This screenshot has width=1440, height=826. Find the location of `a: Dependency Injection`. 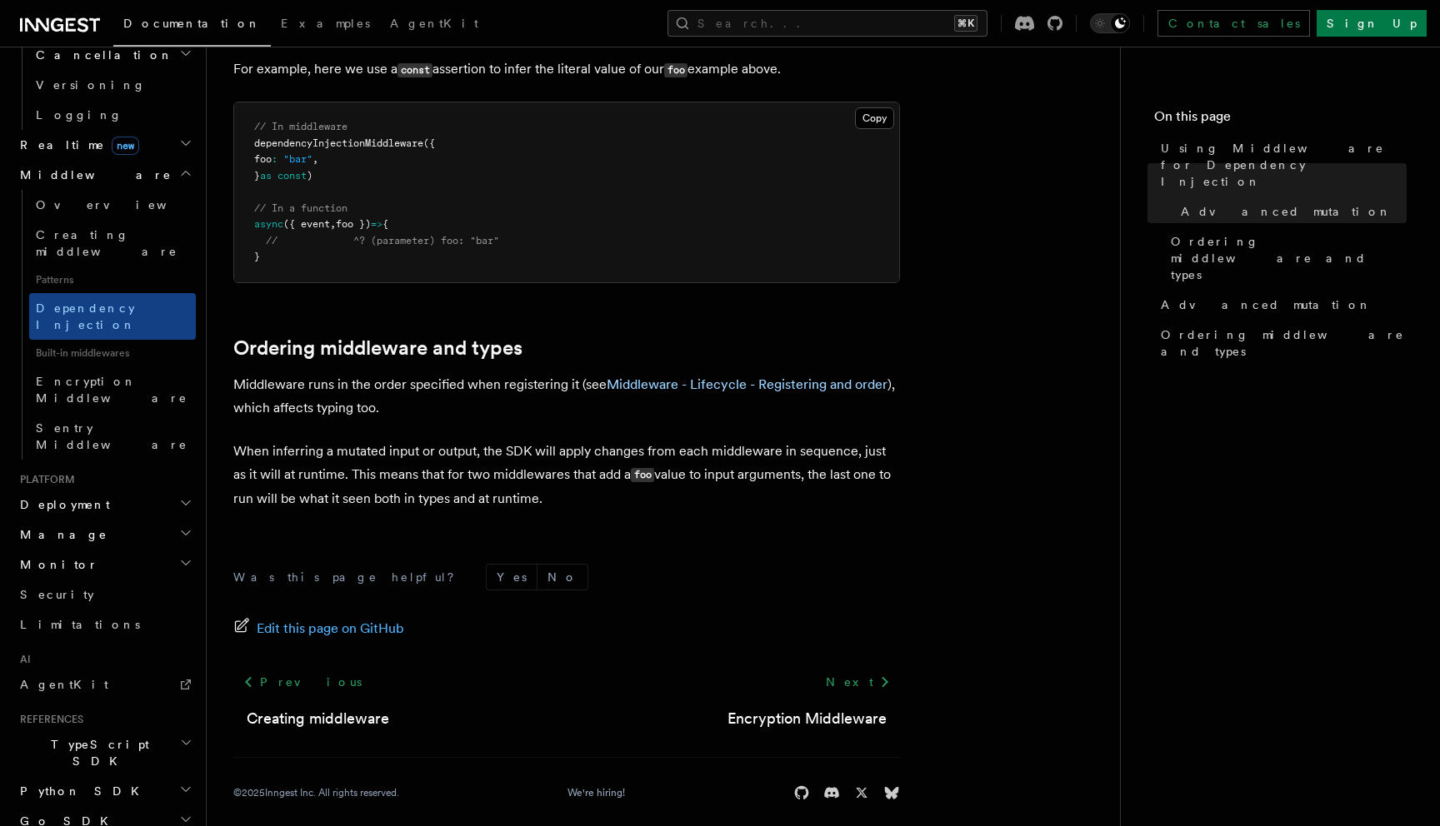

a: Dependency Injection is located at coordinates (112, 317).